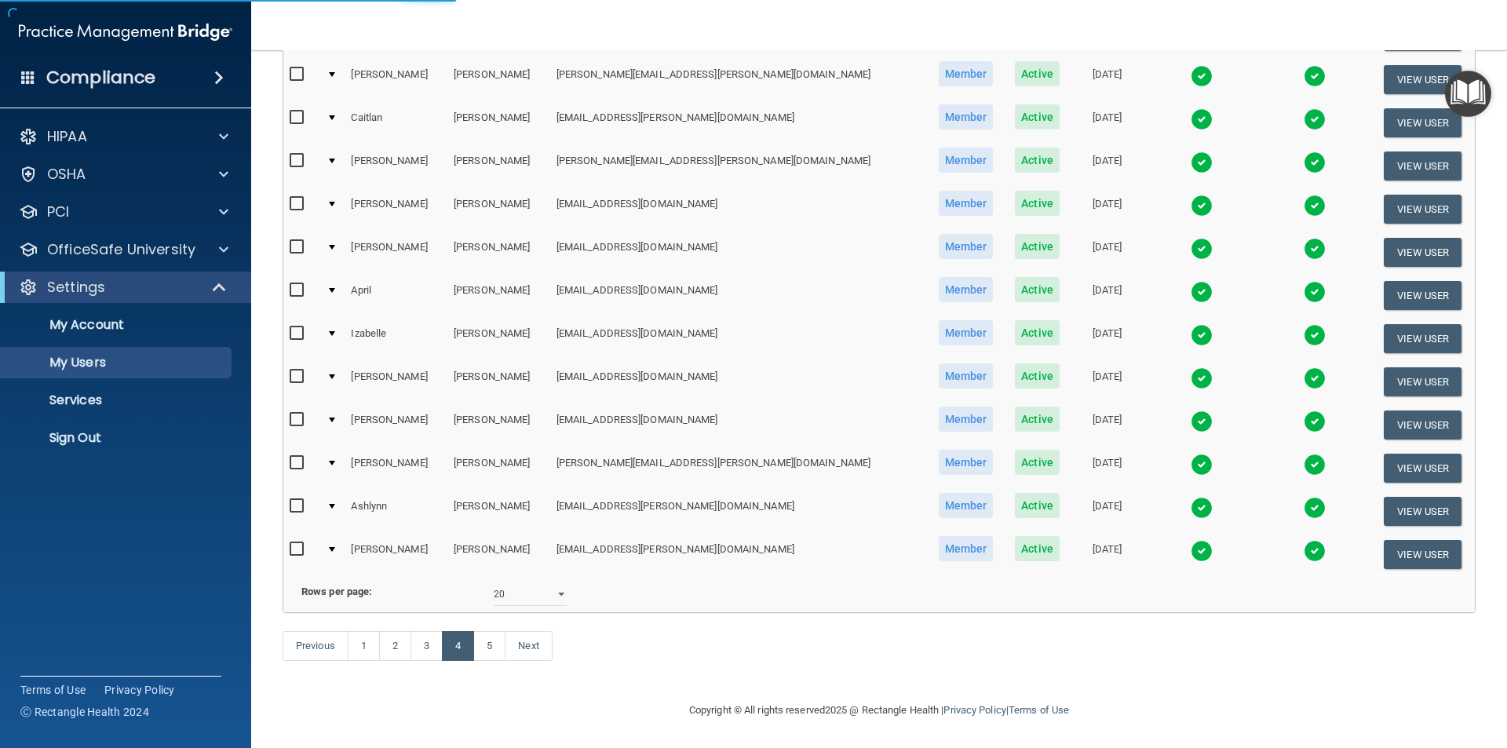 The height and width of the screenshot is (748, 1507). What do you see at coordinates (117, 400) in the screenshot?
I see `p: Services` at bounding box center [117, 400].